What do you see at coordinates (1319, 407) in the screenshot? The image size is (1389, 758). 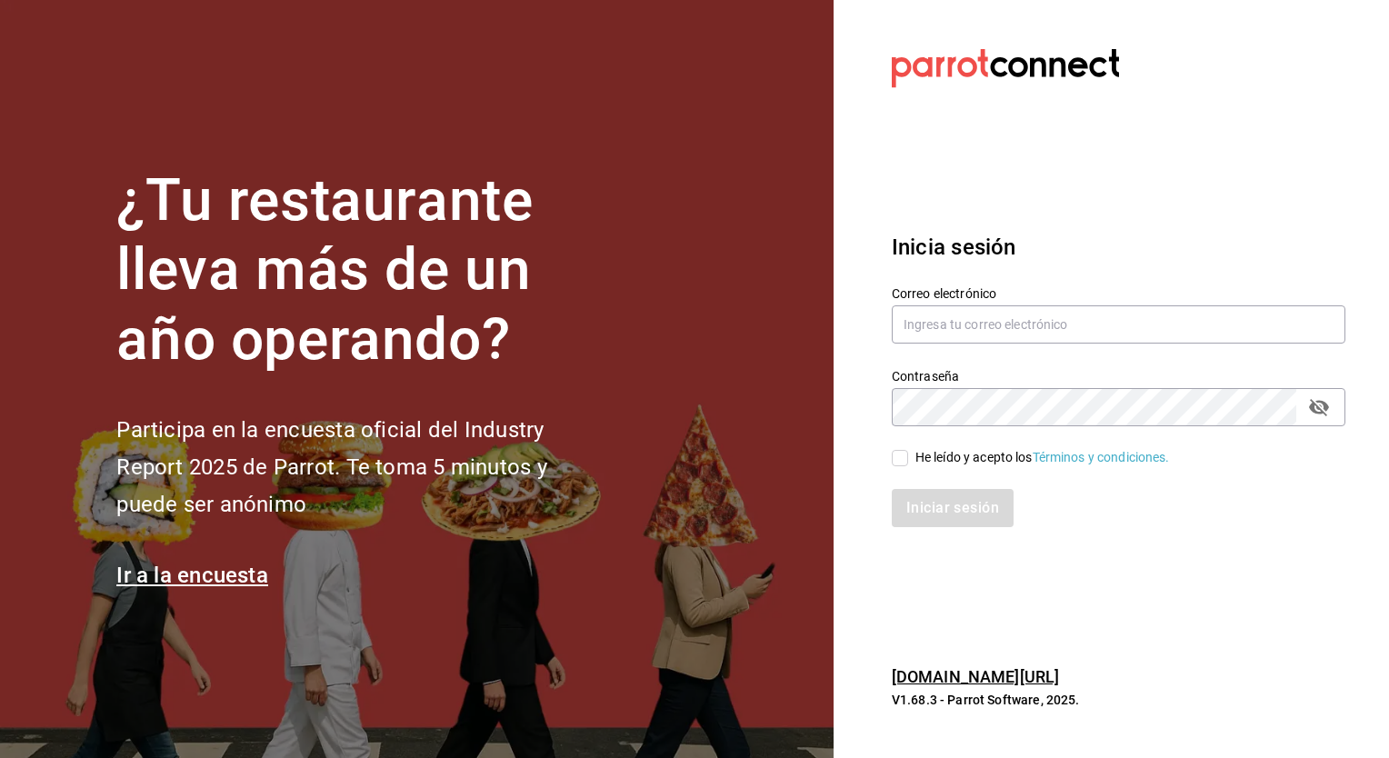 I see `button: passwordField` at bounding box center [1319, 407].